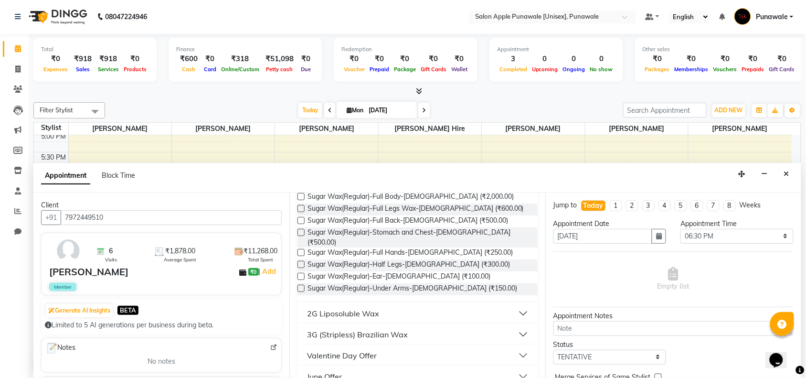 The width and height of the screenshot is (806, 378). What do you see at coordinates (665, 205) in the screenshot?
I see `li: 4` at bounding box center [665, 205].